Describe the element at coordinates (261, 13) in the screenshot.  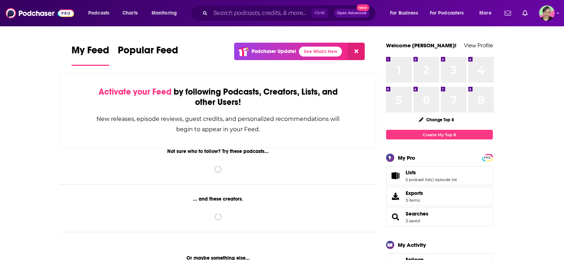
I see `input: Search podcasts, credits, & more...` at that location.